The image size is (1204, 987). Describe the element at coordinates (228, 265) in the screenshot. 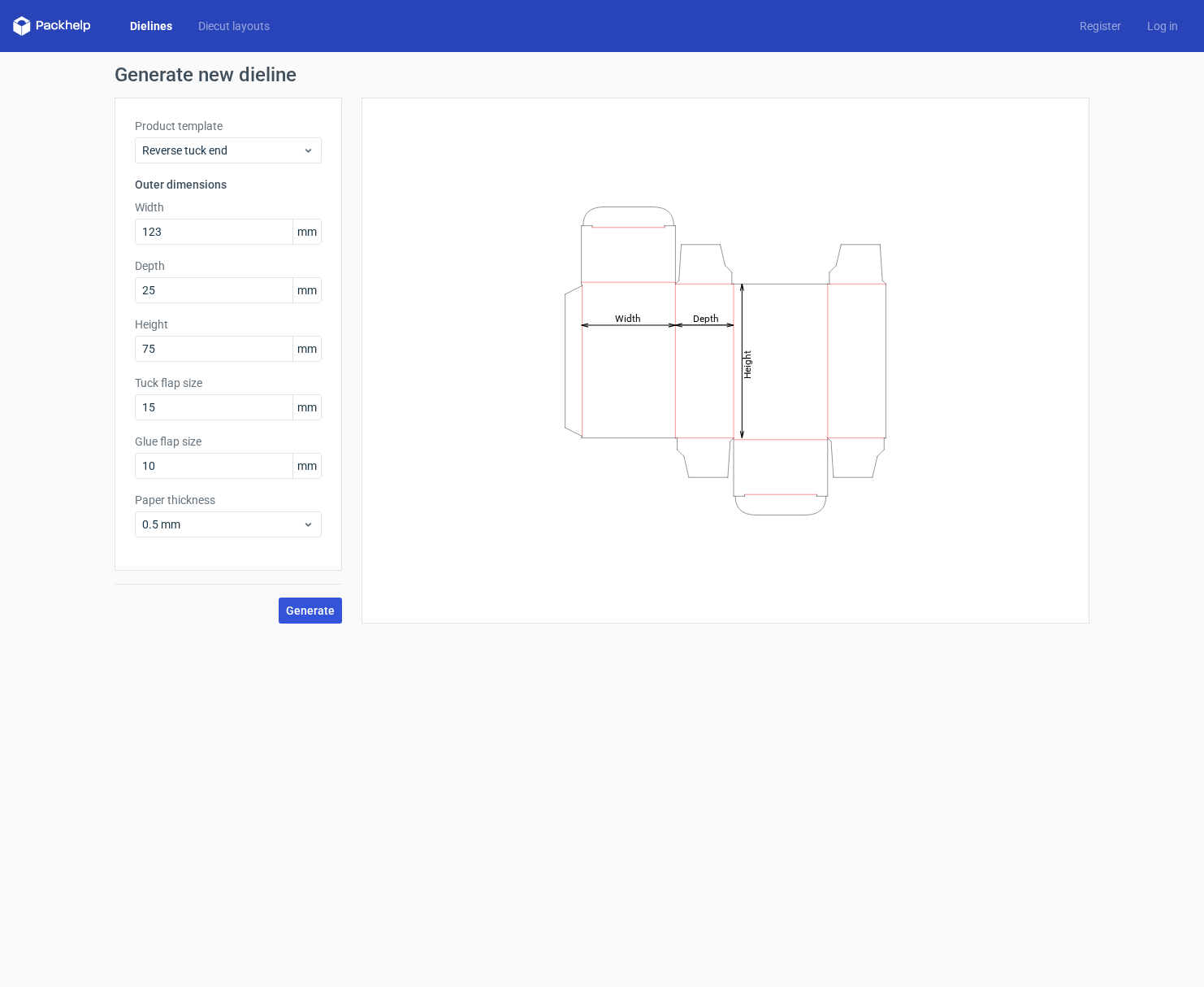

I see `label: Depth` at that location.